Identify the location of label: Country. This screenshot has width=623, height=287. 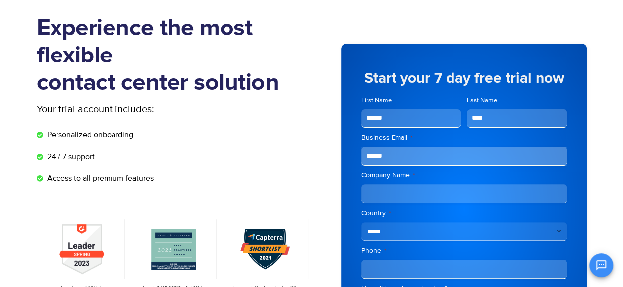
(464, 213).